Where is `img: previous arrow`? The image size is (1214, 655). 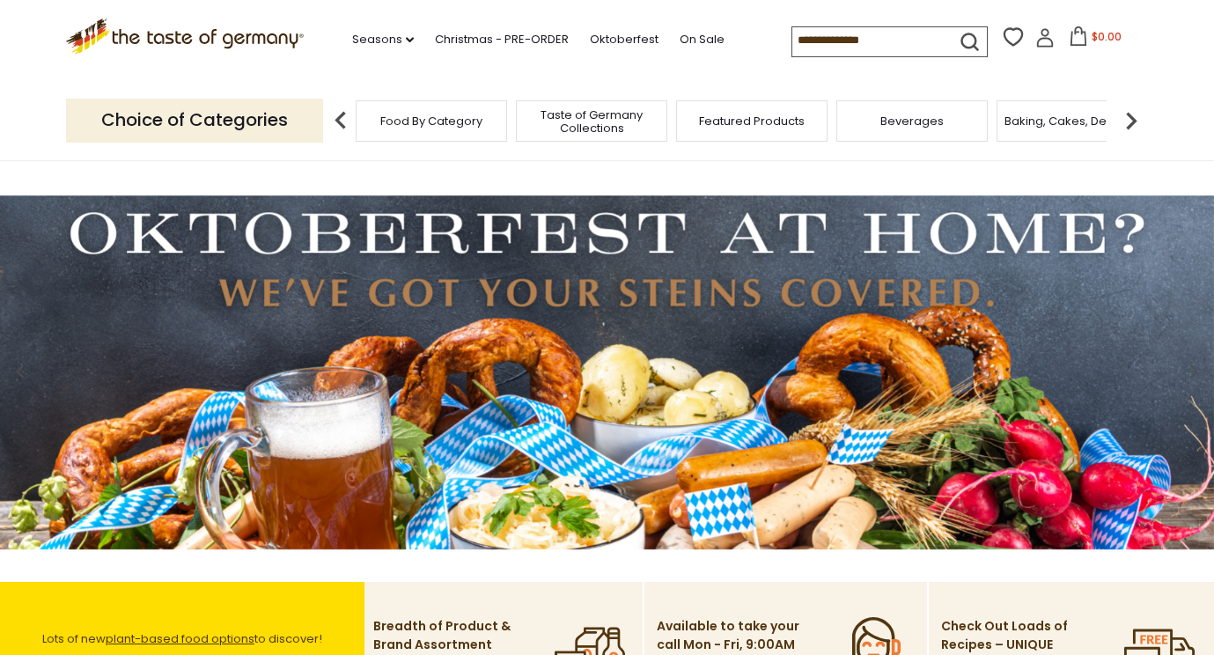 img: previous arrow is located at coordinates (341, 121).